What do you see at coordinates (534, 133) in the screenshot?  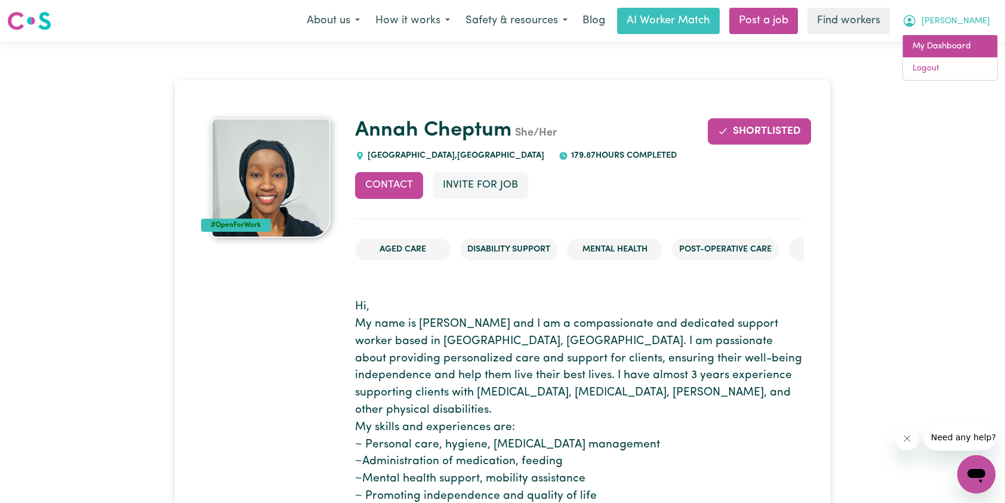 I see `span: She/Her` at bounding box center [534, 133].